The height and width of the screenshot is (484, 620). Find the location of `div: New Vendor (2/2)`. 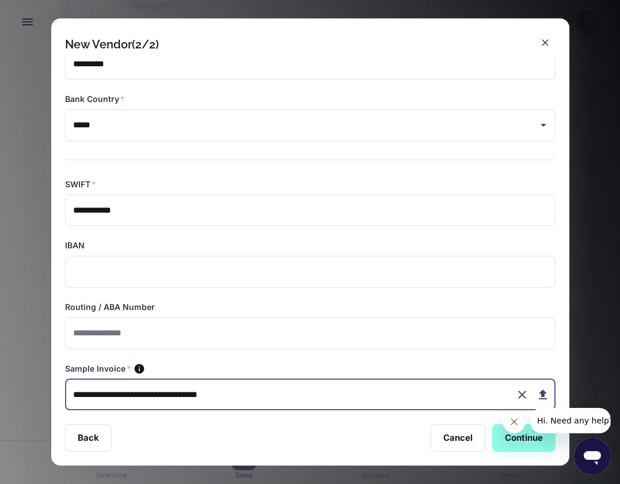

div: New Vendor (2/2) is located at coordinates (112, 44).